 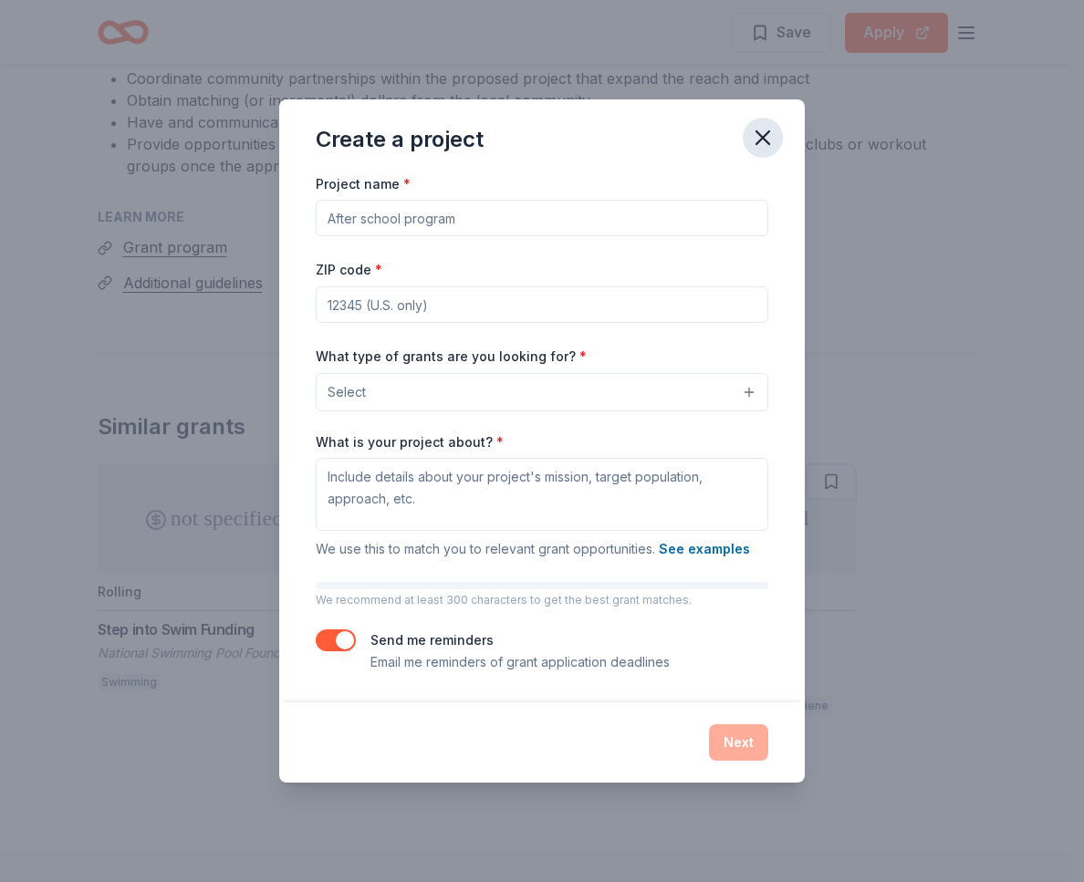 I want to click on label: What type of grants are you looking for?, so click(x=451, y=357).